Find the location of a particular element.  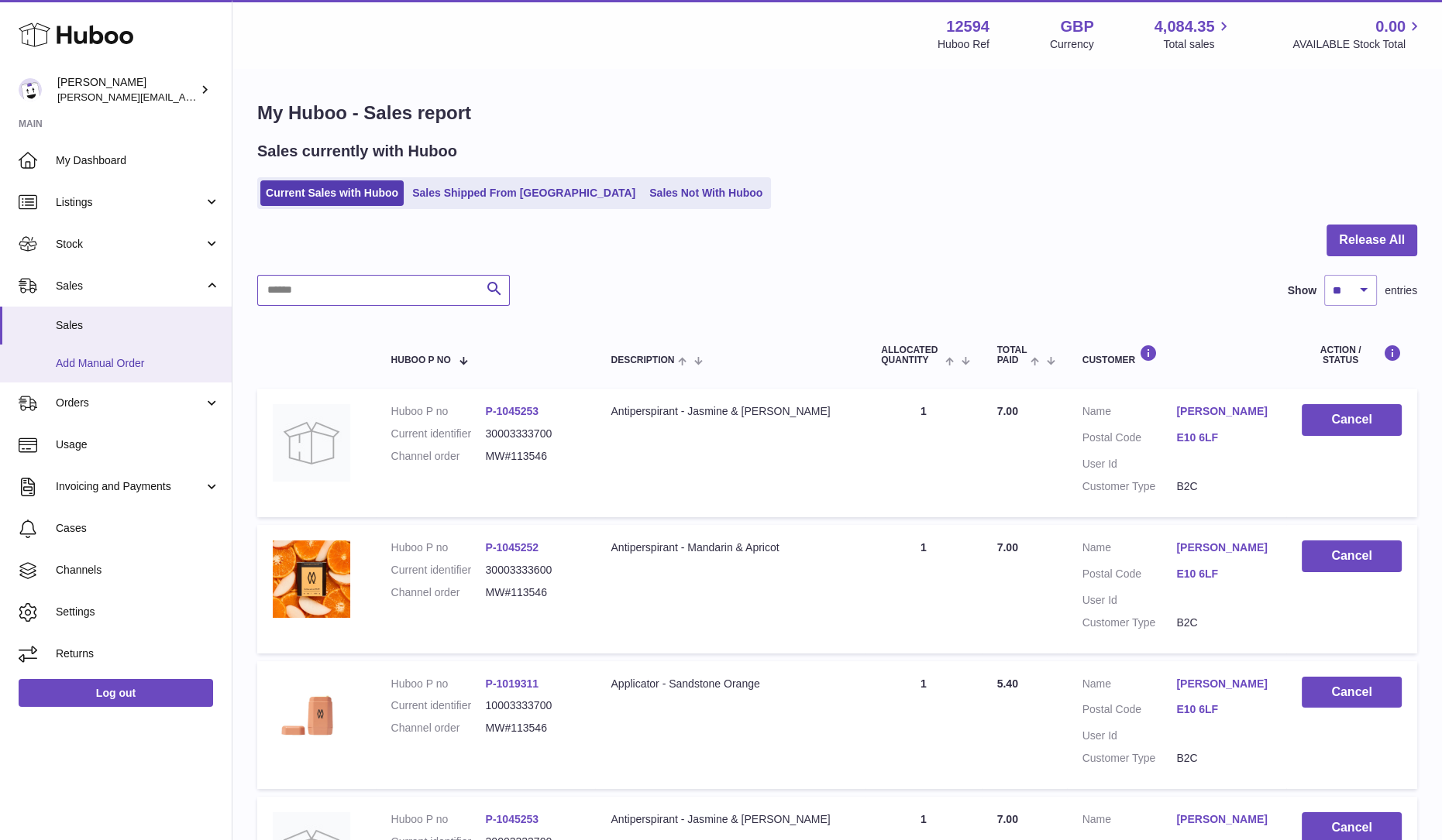

img: no-photo.jpg is located at coordinates (312, 443).